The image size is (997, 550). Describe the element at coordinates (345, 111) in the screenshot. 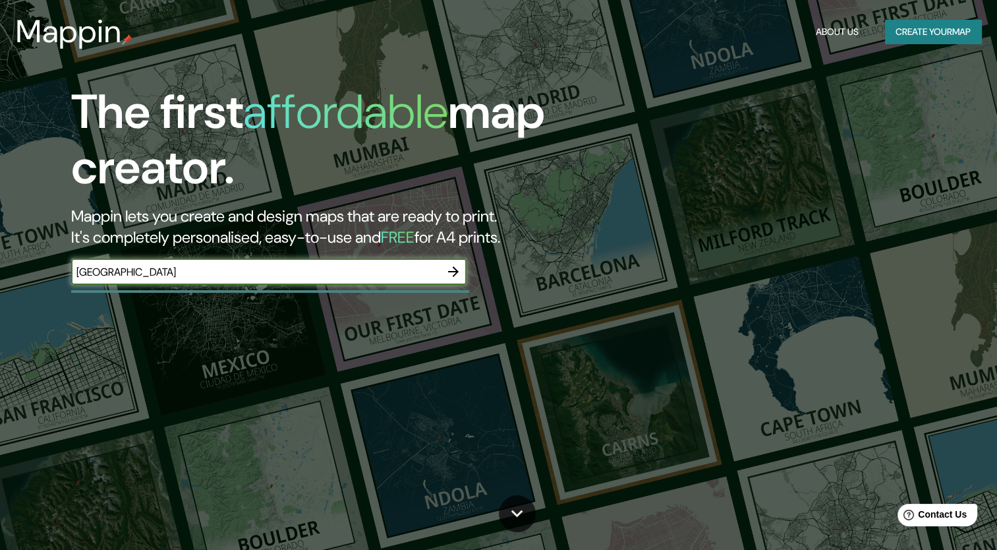

I see `h1: affordable` at that location.